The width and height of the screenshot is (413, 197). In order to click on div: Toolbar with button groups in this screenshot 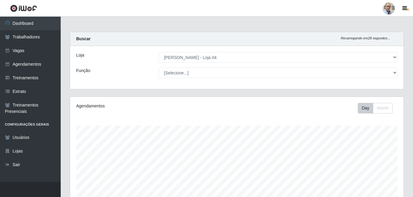, I will do `click(377, 108)`.